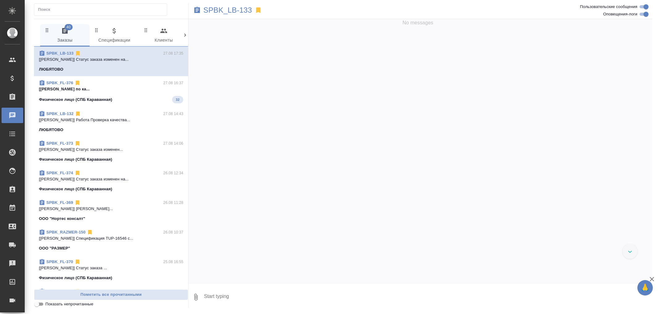 The image size is (659, 314). Describe the element at coordinates (60, 292) in the screenshot. I see `a: SPBK_LB-131` at that location.